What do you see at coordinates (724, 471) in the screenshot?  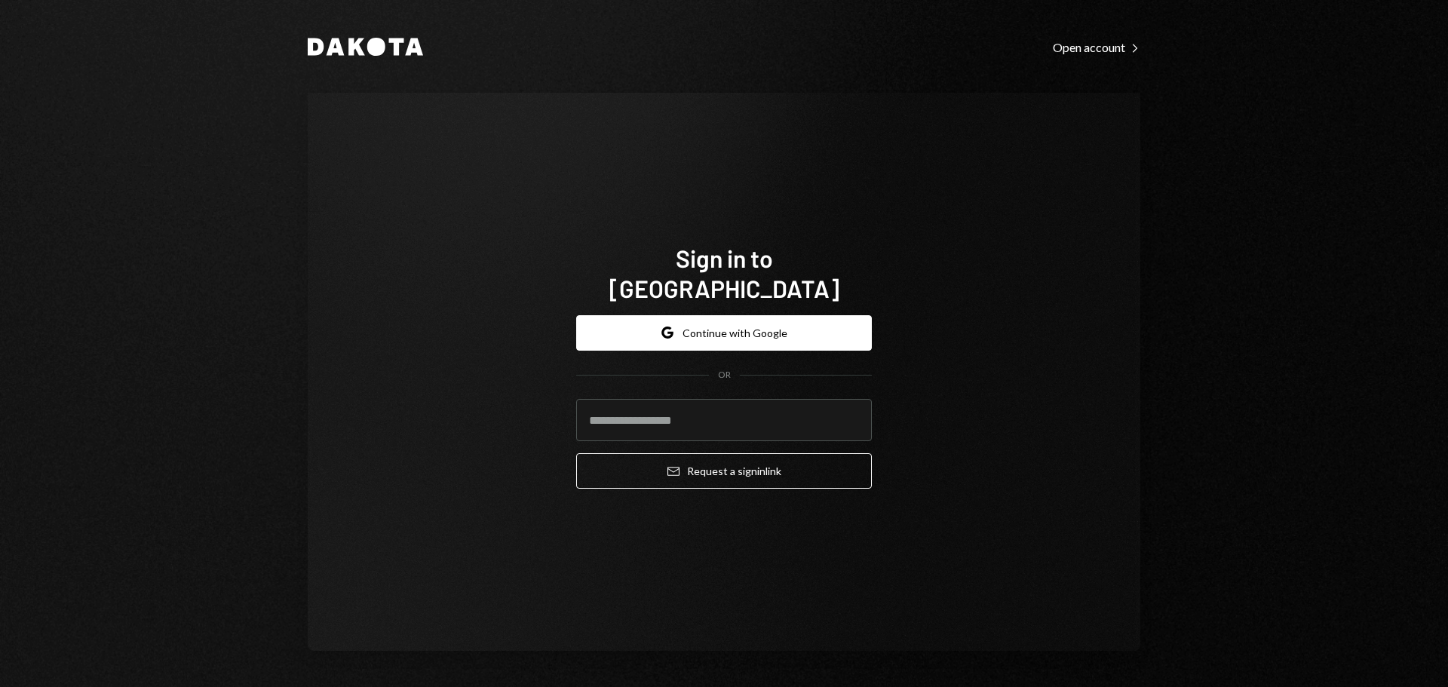 I see `button: Request a signinlink` at bounding box center [724, 471].